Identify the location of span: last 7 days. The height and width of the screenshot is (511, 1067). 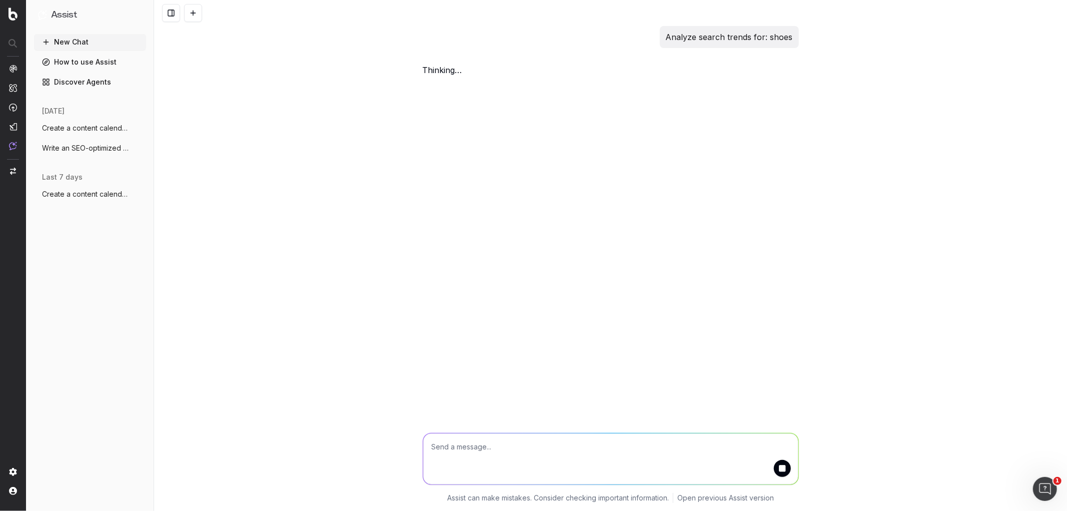
(62, 177).